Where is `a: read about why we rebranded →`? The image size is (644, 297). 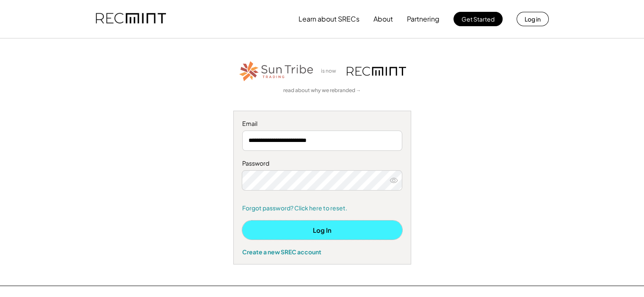
a: read about why we rebranded → is located at coordinates (322, 91).